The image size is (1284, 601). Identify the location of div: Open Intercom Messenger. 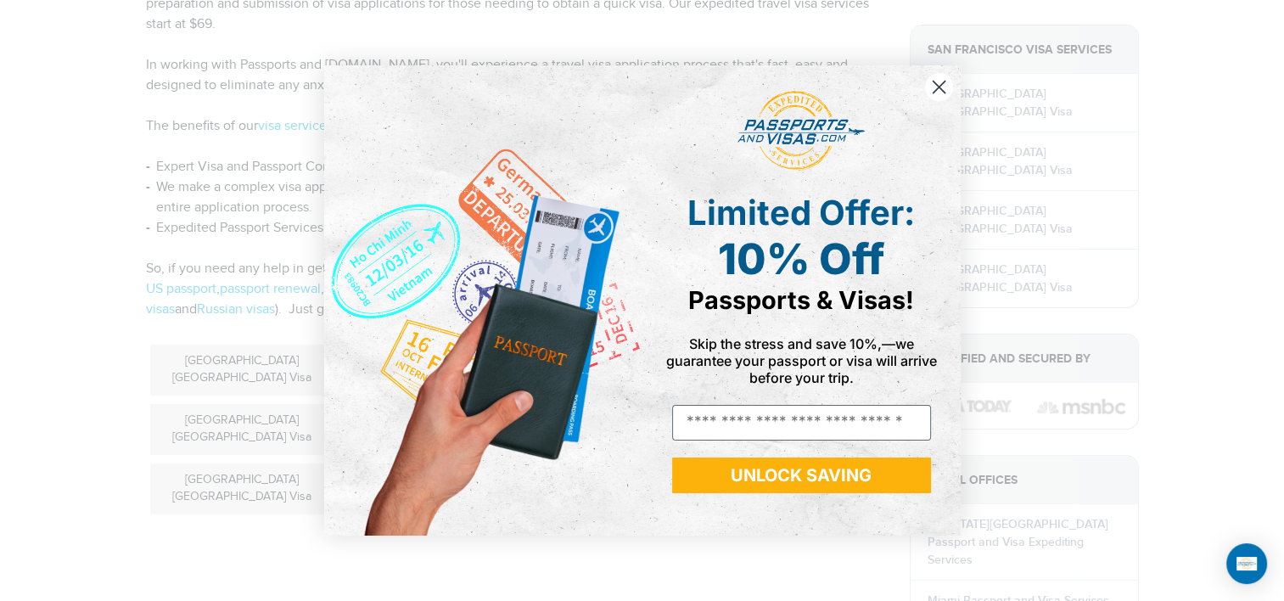
(1246, 563).